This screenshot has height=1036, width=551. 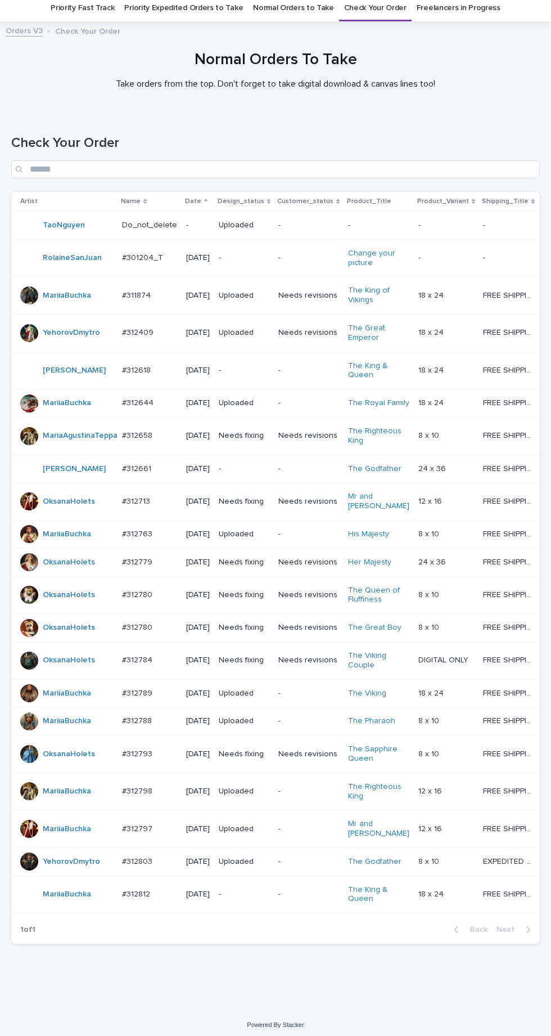 What do you see at coordinates (80, 435) in the screenshot?
I see `a: MariaAgustinaTeppa` at bounding box center [80, 435].